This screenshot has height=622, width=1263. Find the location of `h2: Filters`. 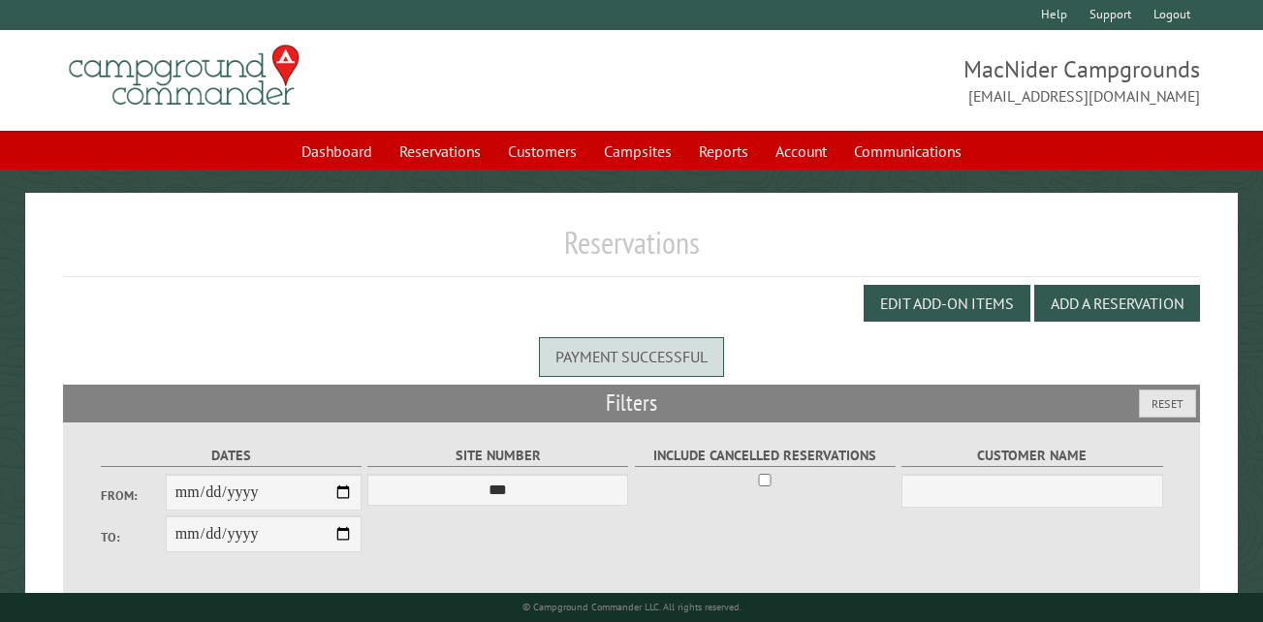

h2: Filters is located at coordinates (631, 403).